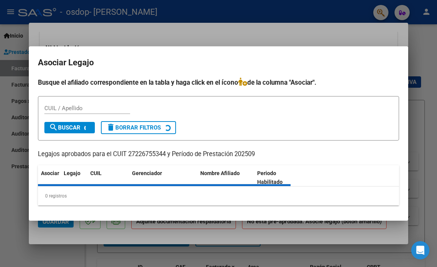 This screenshot has width=437, height=267. What do you see at coordinates (49, 178) in the screenshot?
I see `datatable-header-cell: Asociar` at bounding box center [49, 178].